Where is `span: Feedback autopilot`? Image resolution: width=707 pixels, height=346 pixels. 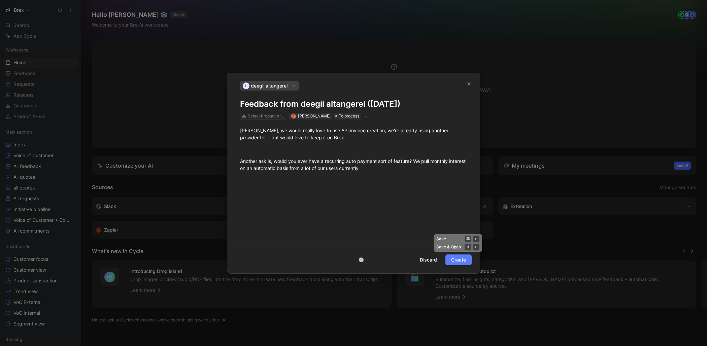 span: Feedback autopilot is located at coordinates (388, 260).